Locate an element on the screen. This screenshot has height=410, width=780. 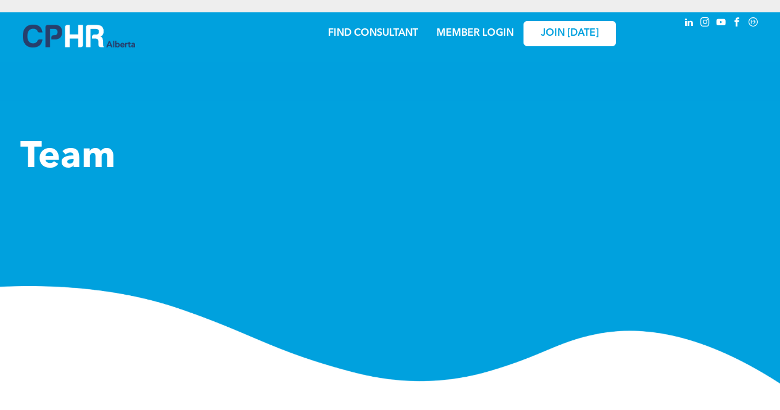
a: linkedin is located at coordinates (690, 23).